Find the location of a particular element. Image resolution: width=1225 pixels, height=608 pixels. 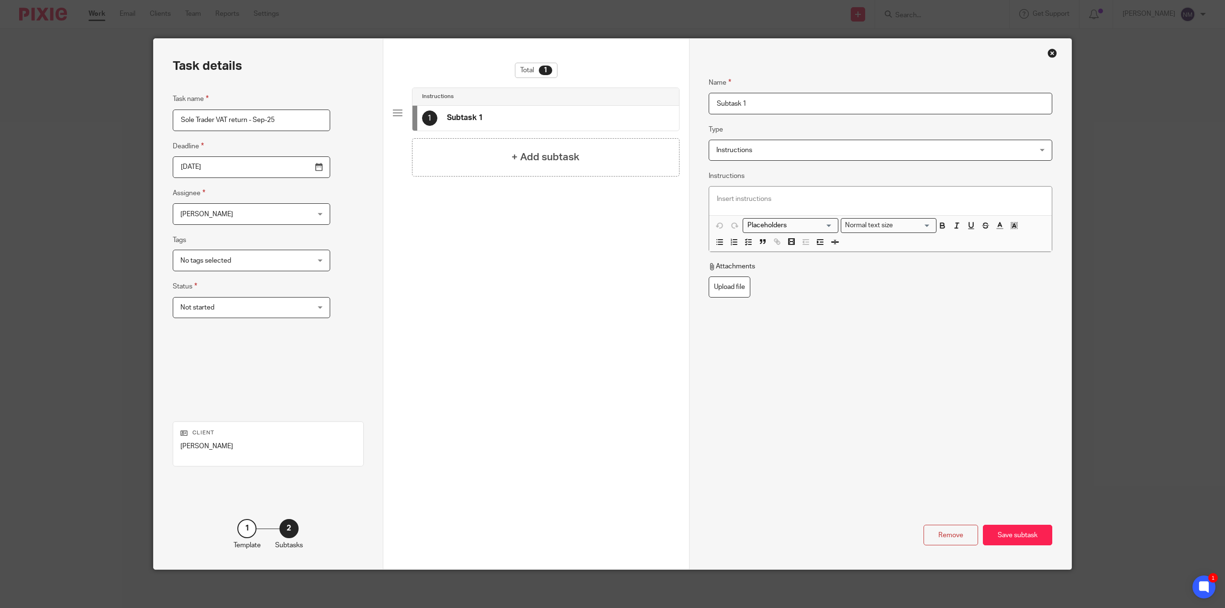

label: Task name is located at coordinates (190, 99).